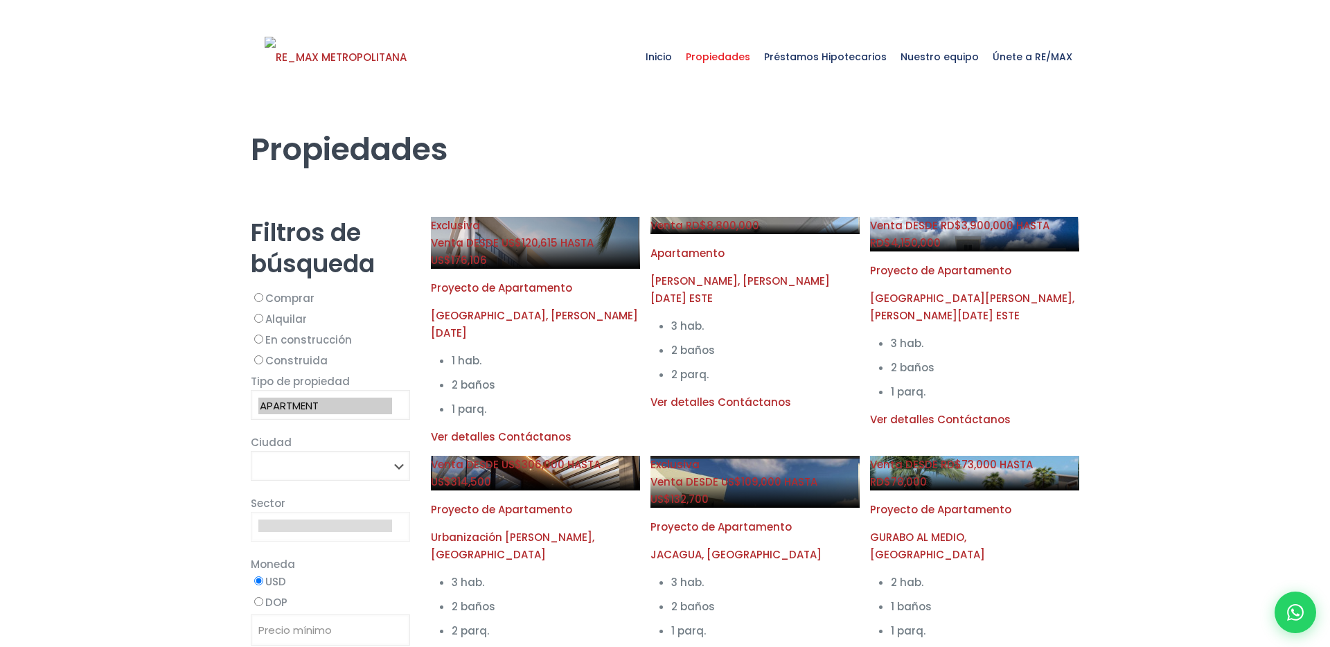  What do you see at coordinates (325, 406) in the screenshot?
I see `option: APARTMENT` at bounding box center [325, 406].